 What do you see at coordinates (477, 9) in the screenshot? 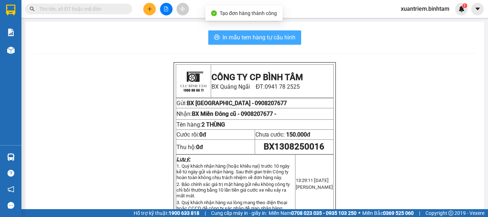
I see `span: caret-down` at bounding box center [477, 9].